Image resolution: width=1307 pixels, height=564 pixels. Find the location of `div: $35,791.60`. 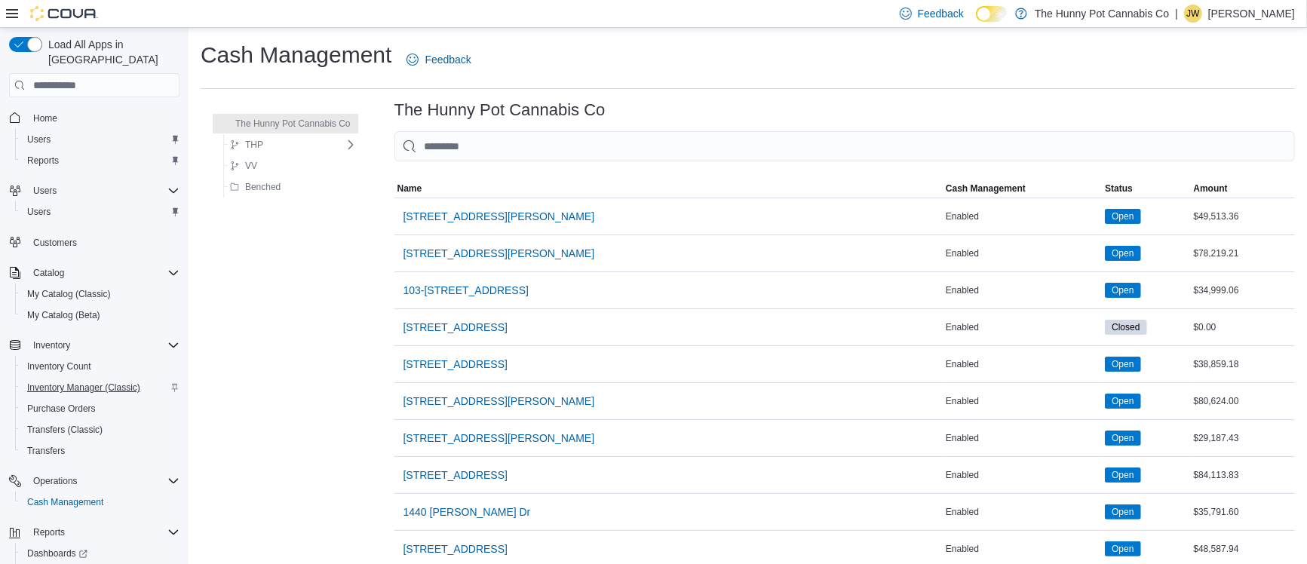

div: $35,791.60 is located at coordinates (1243, 512).